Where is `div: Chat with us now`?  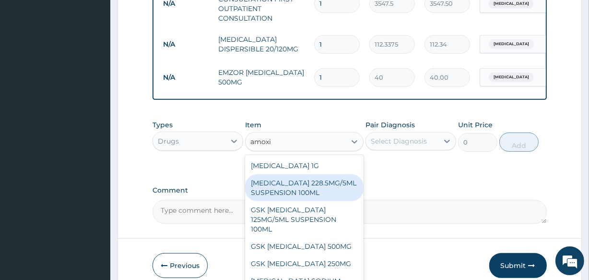 div: Chat with us now is located at coordinates (106, 60).